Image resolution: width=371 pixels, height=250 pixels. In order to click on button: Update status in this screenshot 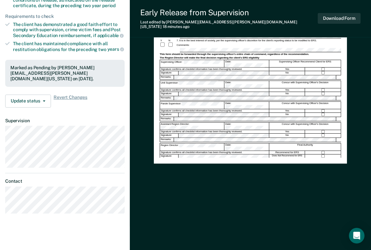, I will do `click(28, 101)`.